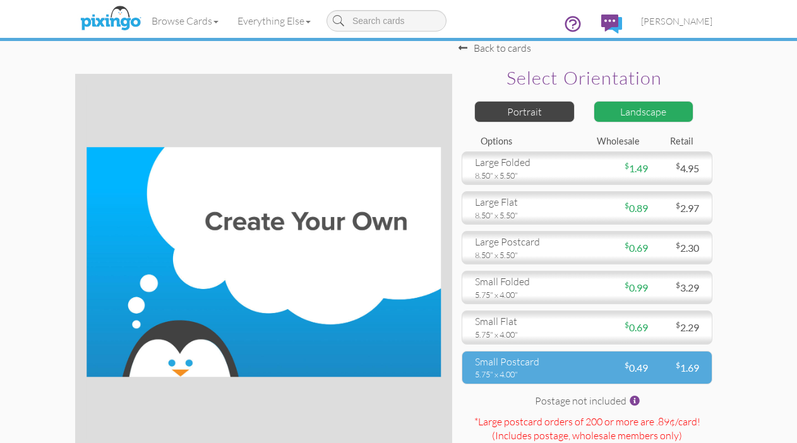  I want to click on div: 2.29, so click(678, 328).